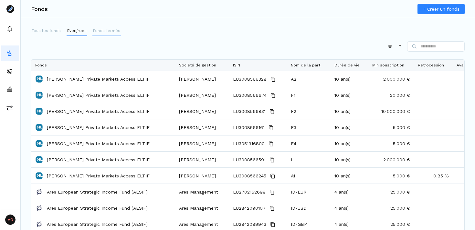 This screenshot has width=475, height=230. I want to click on div: ID-EUR, so click(308, 192).